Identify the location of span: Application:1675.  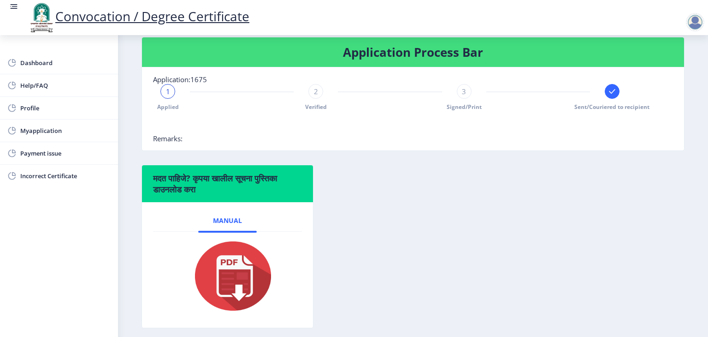
(180, 79).